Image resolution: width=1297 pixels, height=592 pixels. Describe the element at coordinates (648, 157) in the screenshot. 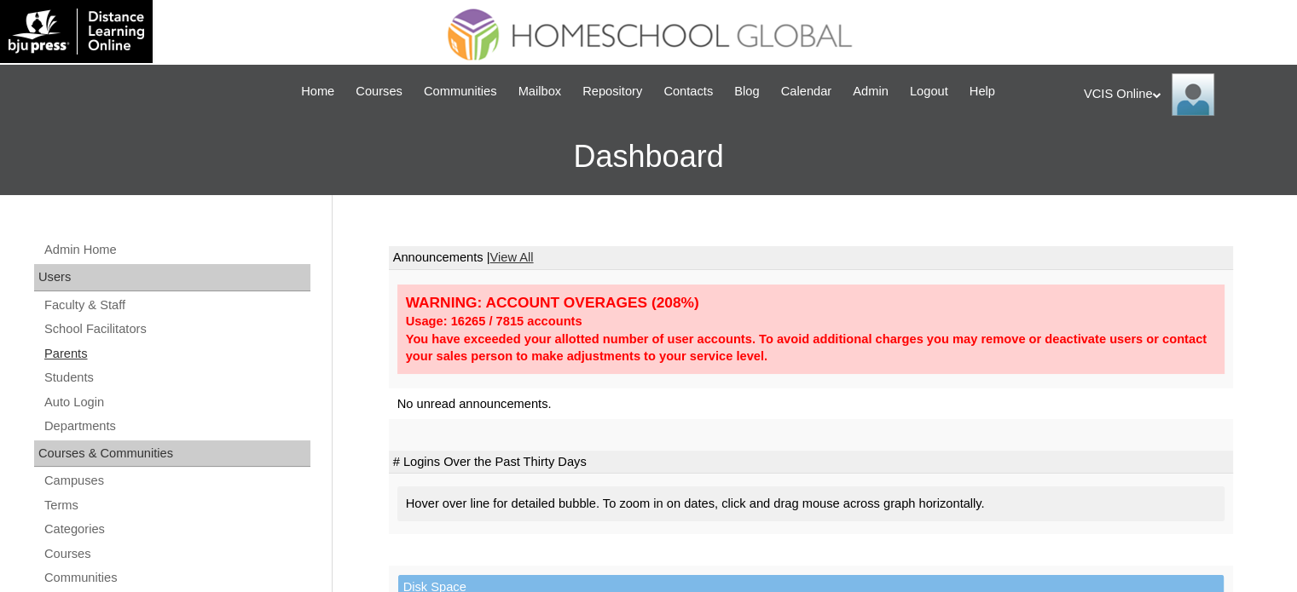

I see `h3: Dashboard` at that location.